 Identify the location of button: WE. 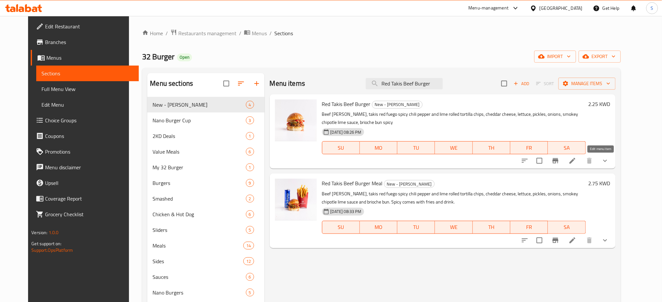
(453, 227).